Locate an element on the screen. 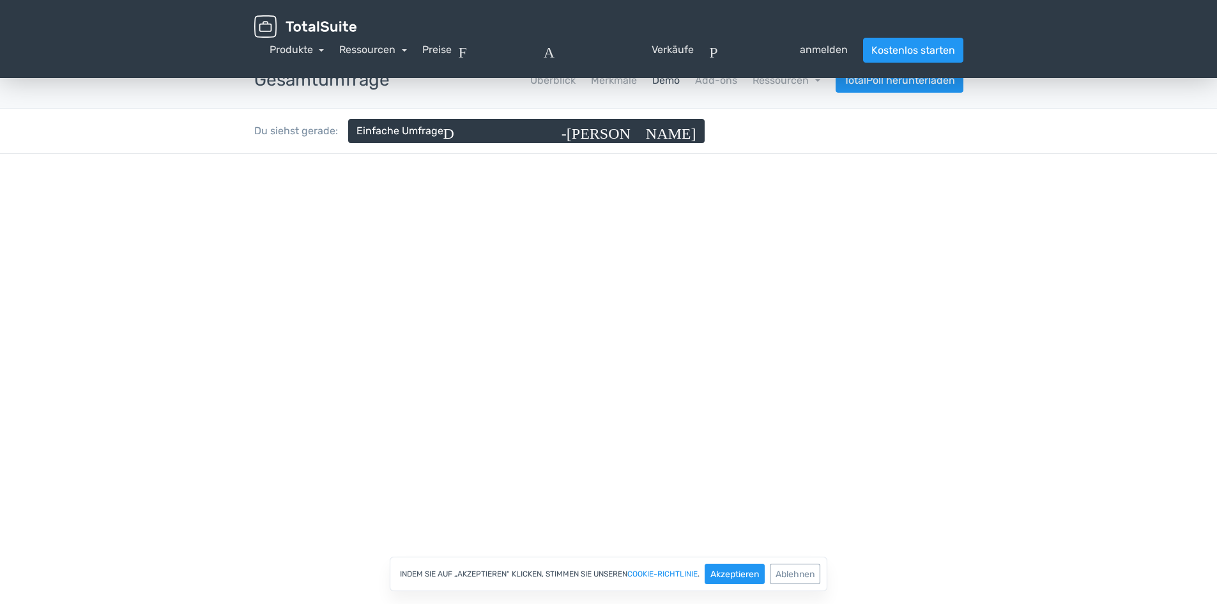  a: Demo is located at coordinates (666, 81).